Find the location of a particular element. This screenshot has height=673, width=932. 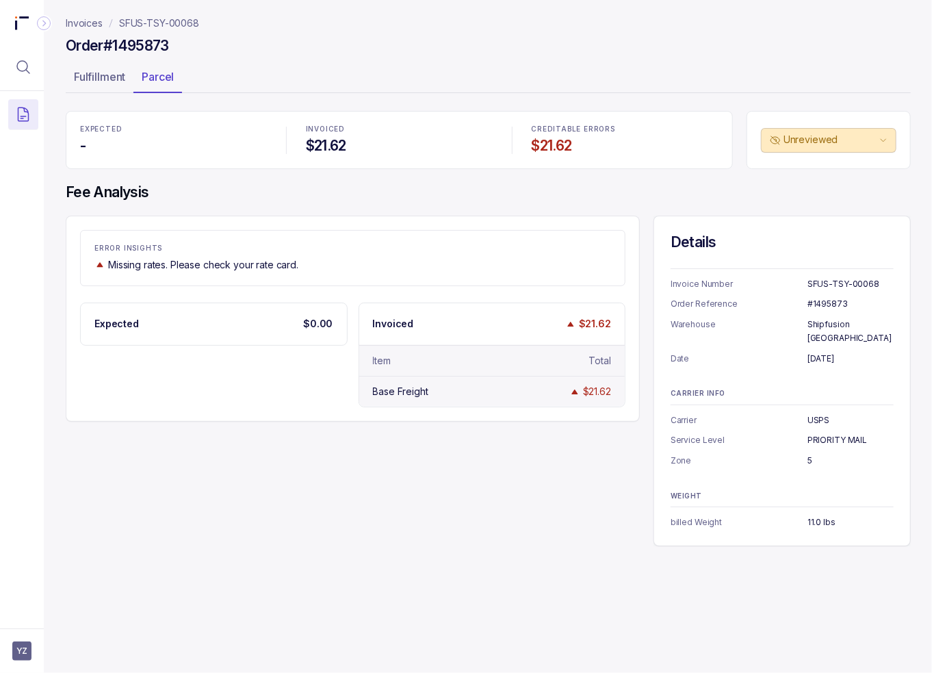

div: $21.62 is located at coordinates (597, 391).